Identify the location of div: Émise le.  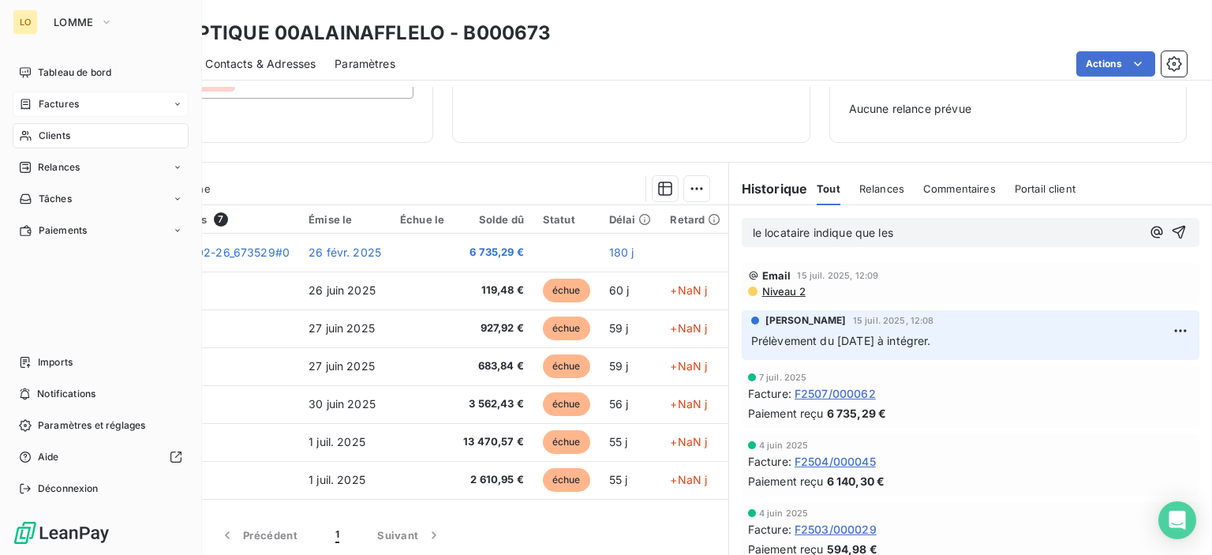
(345, 219).